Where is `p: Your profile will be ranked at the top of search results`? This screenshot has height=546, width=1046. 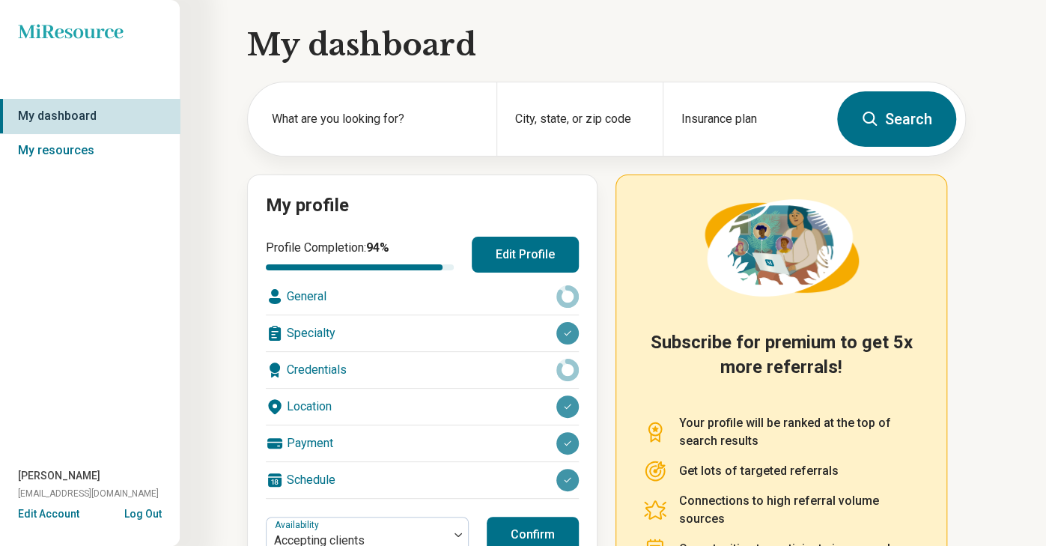
p: Your profile will be ranked at the top of search results is located at coordinates (799, 432).